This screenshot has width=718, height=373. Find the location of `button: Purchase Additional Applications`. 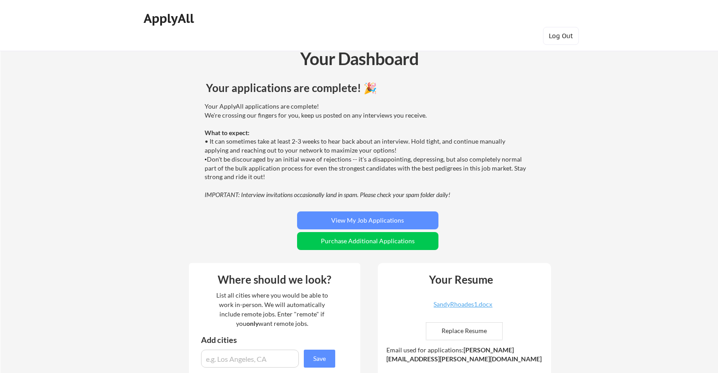

button: Purchase Additional Applications is located at coordinates (368, 241).